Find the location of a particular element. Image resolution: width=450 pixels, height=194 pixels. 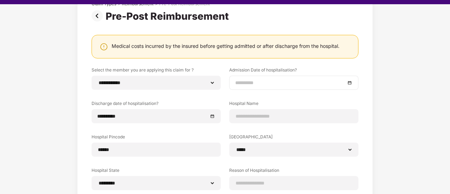

label: Hospital State is located at coordinates (156, 172).